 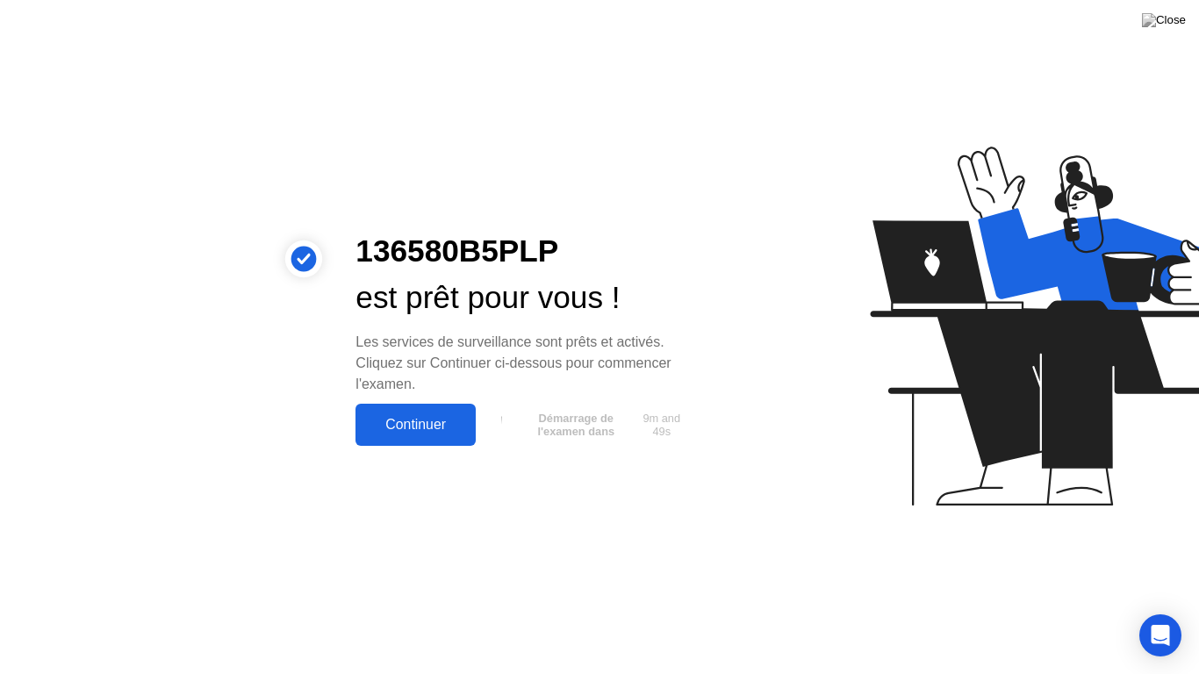 I want to click on div: Continuer, so click(x=415, y=425).